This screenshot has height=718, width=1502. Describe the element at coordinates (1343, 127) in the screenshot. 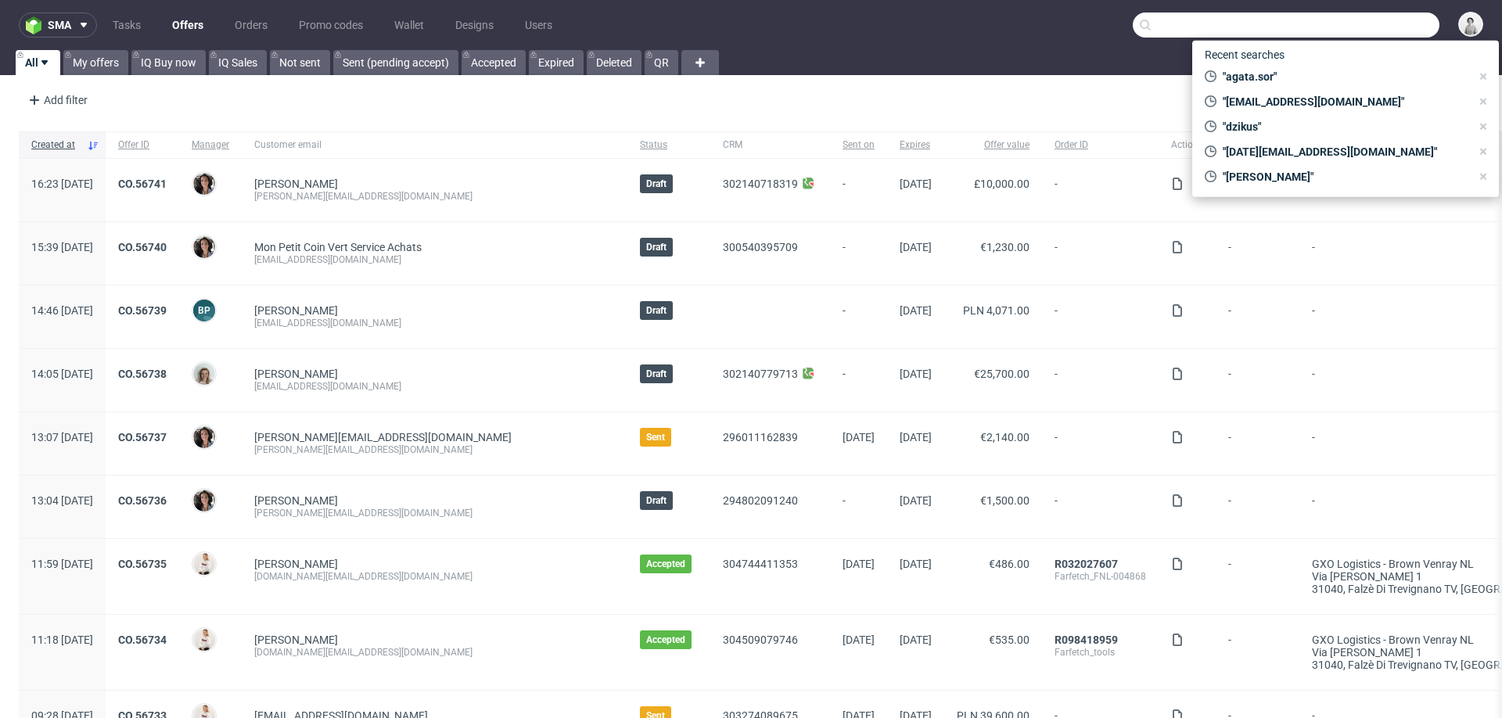

I see `span: "dzikus"` at that location.